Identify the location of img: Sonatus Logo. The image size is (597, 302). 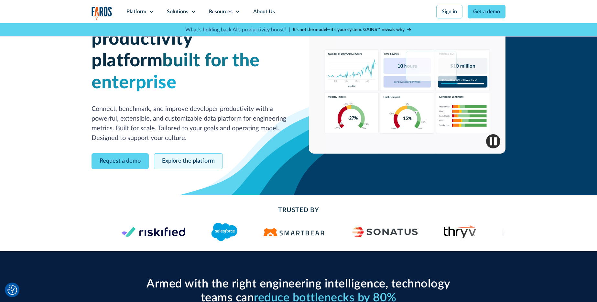
(385, 232).